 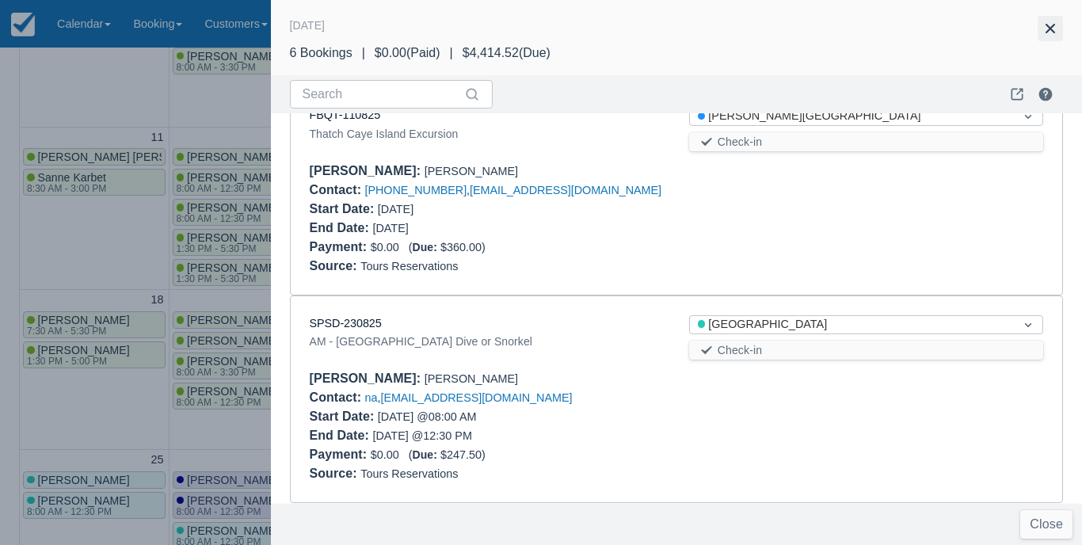 What do you see at coordinates (407, 53) in the screenshot?
I see `div: $0.00 ( Paid )` at bounding box center [407, 53].